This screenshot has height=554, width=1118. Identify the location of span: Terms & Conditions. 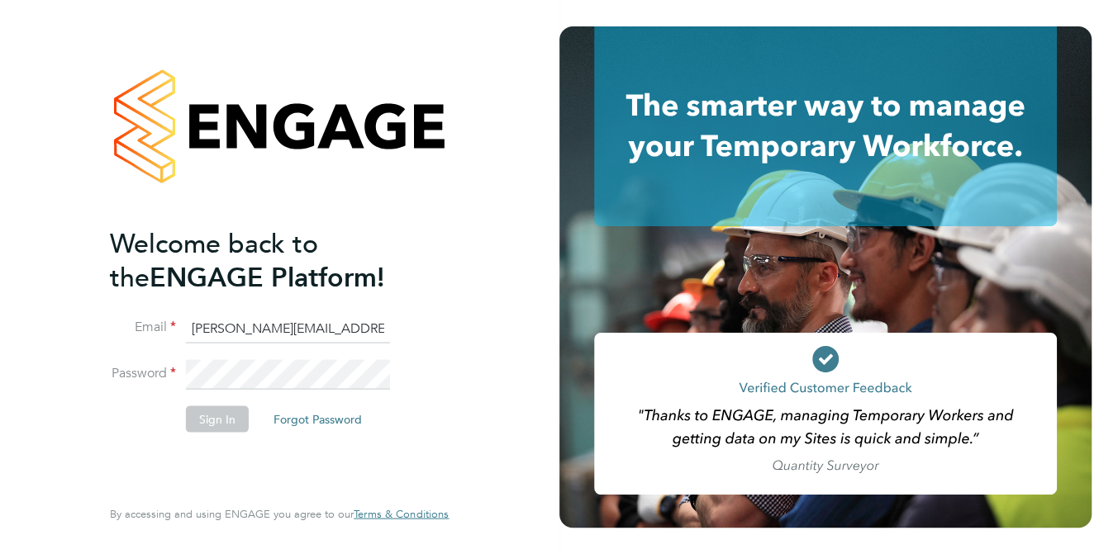
(401, 514).